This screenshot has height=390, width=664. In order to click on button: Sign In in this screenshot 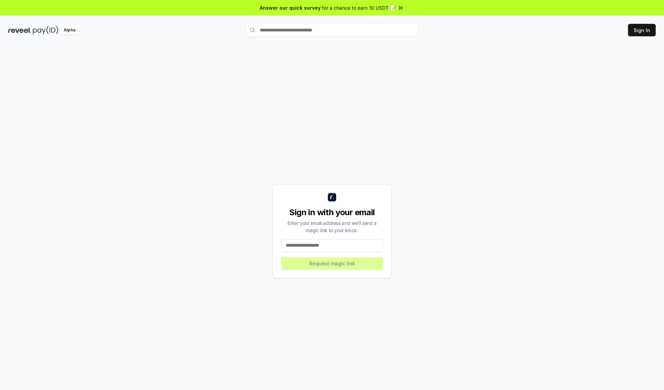, I will do `click(641, 30)`.